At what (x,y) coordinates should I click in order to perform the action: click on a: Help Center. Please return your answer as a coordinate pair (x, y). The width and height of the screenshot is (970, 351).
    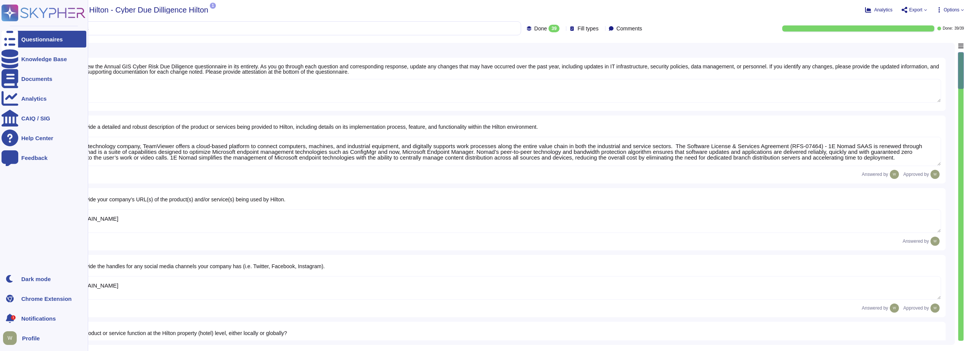
    Looking at the image, I should click on (44, 138).